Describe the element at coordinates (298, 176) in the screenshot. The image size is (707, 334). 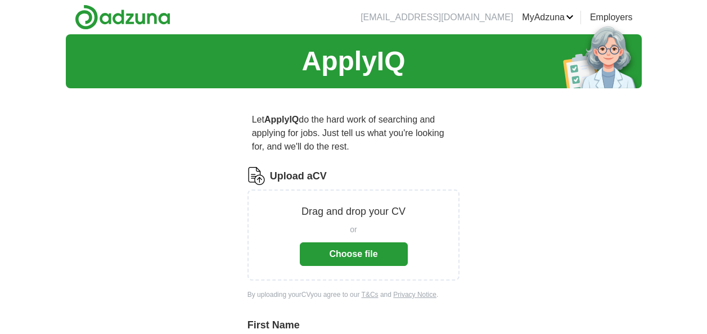
I see `label: Upload a CV` at that location.